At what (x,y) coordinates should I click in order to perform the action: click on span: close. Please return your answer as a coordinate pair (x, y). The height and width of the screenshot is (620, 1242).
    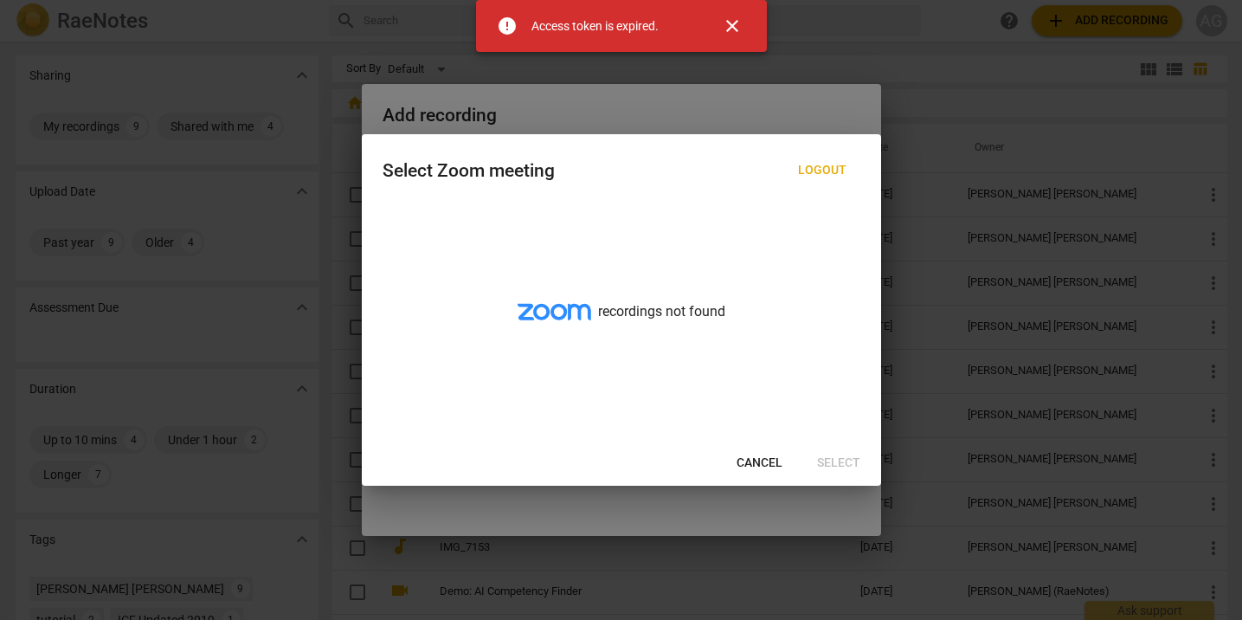
    Looking at the image, I should click on (732, 26).